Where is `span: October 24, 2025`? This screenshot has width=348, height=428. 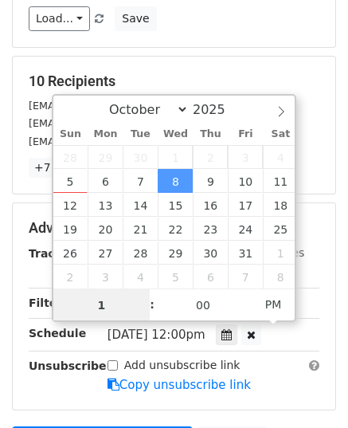
span: October 24, 2025 is located at coordinates (246, 229).